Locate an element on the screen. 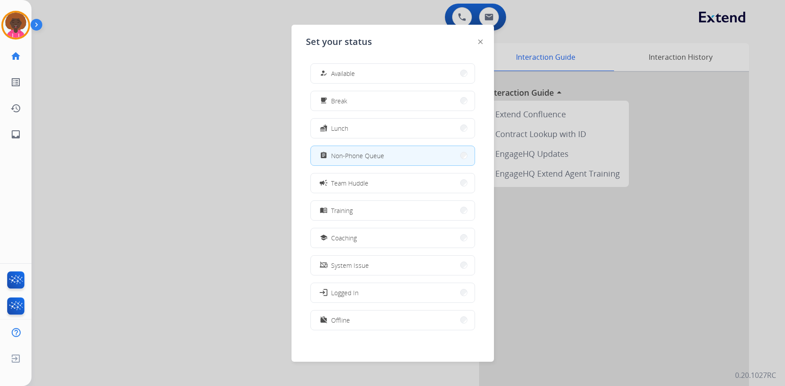 This screenshot has width=785, height=386. span: Coaching is located at coordinates (344, 238).